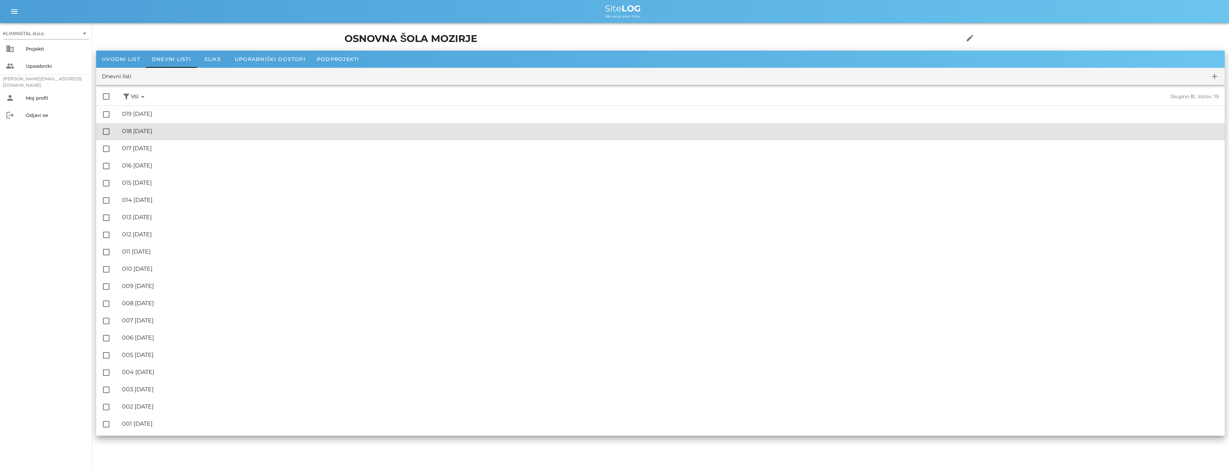 The height and width of the screenshot is (468, 1229). What do you see at coordinates (623, 8) in the screenshot?
I see `span: Site` at bounding box center [623, 8].